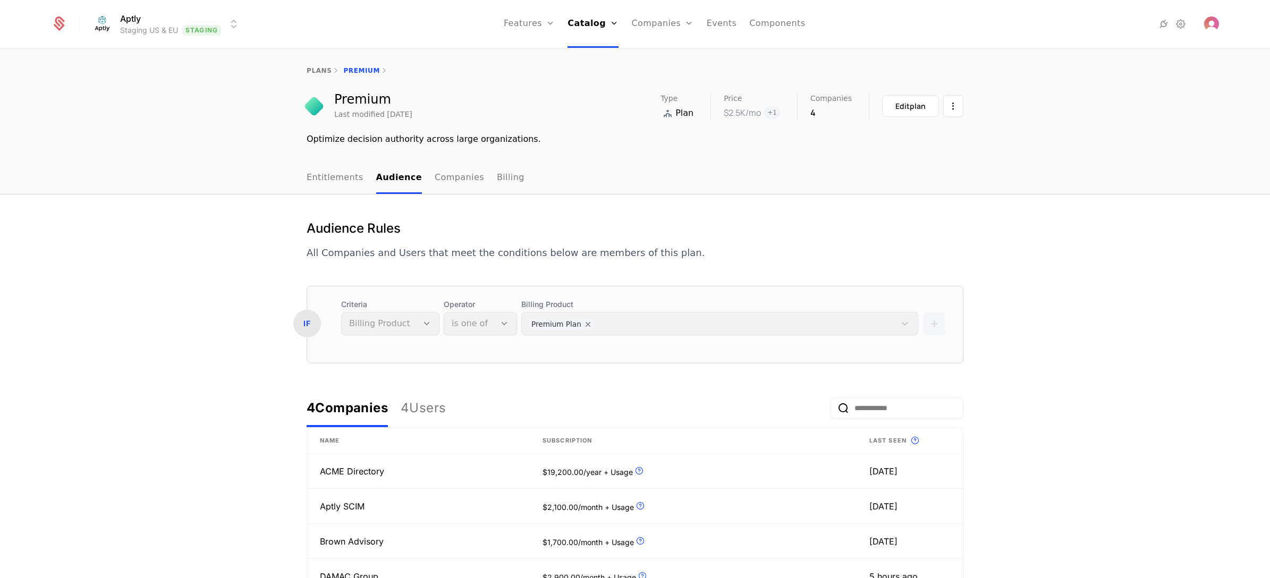  I want to click on h1: Audience Rules, so click(505, 228).